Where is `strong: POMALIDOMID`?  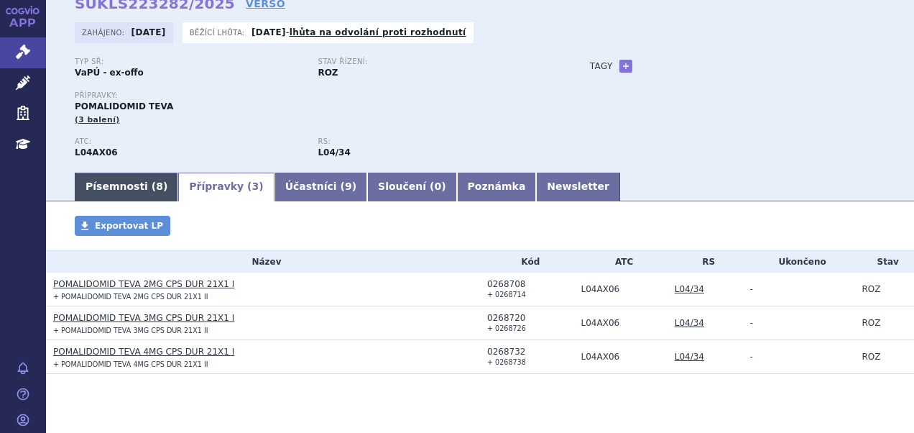 strong: POMALIDOMID is located at coordinates (96, 152).